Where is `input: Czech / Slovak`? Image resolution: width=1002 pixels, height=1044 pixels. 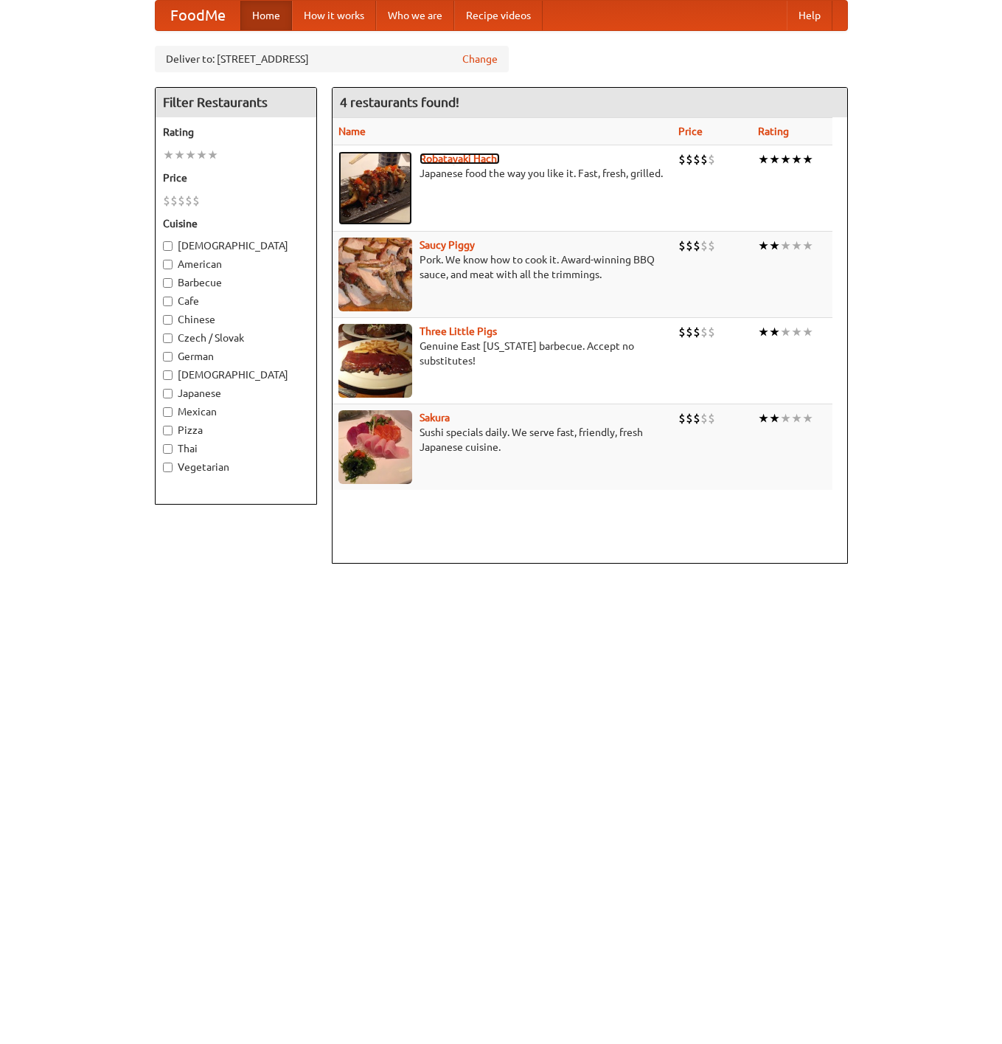
input: Czech / Slovak is located at coordinates (167, 338).